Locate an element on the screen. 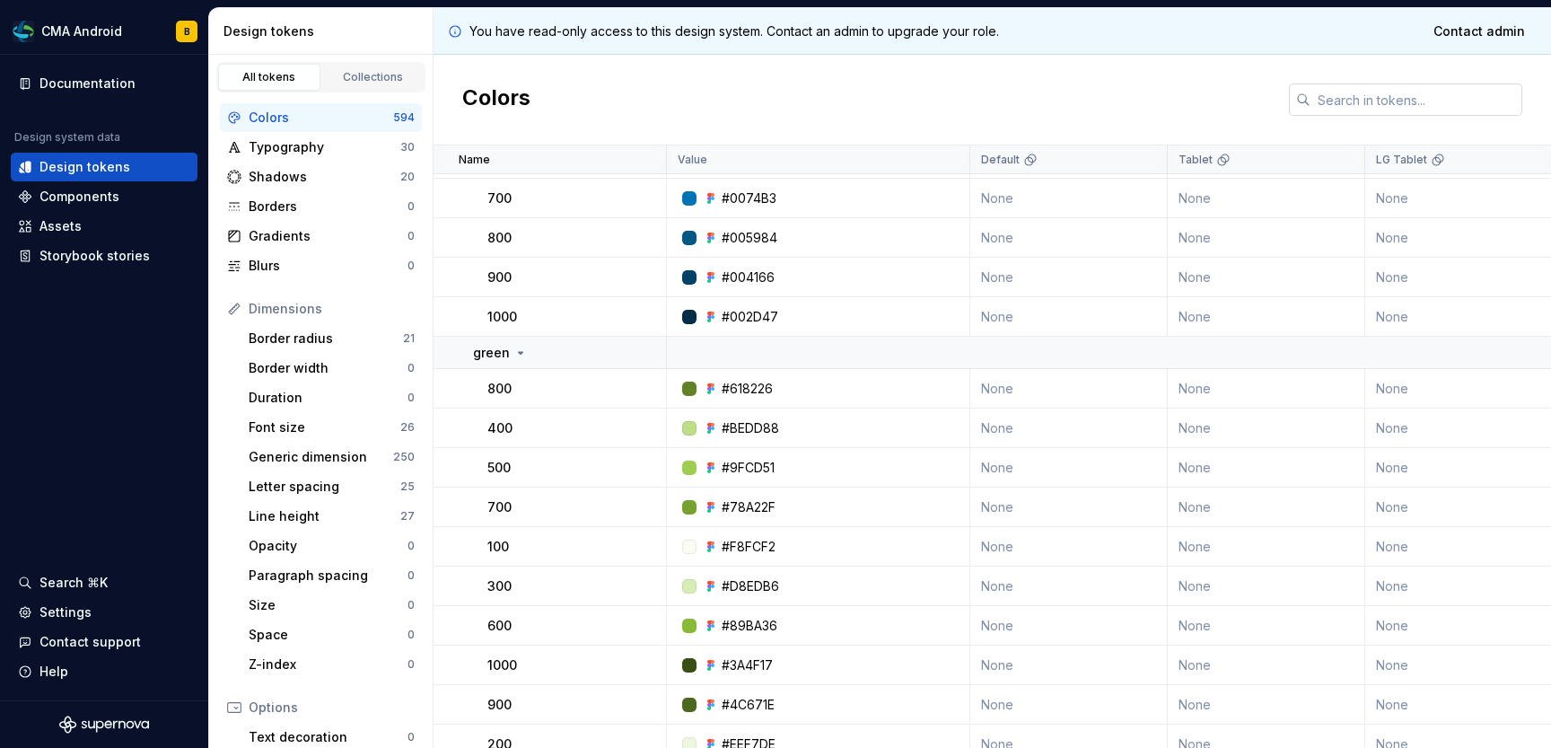 The width and height of the screenshot is (1551, 748). a: Supernova Logo is located at coordinates (104, 724).